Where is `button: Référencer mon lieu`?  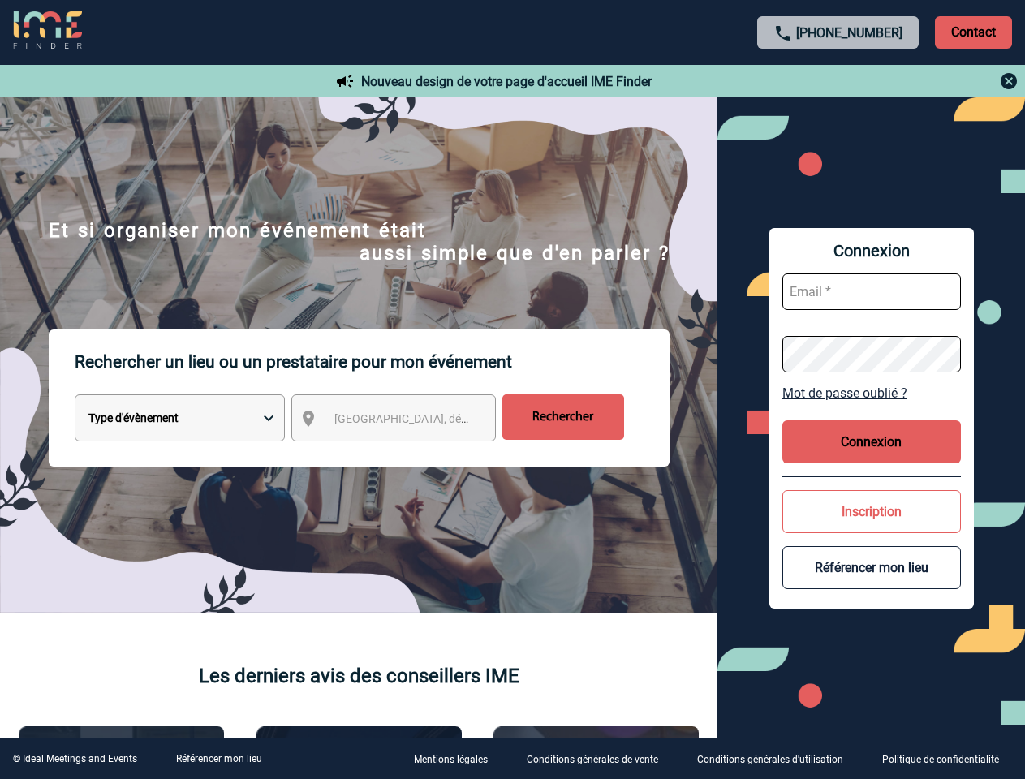
button: Référencer mon lieu is located at coordinates (871, 567).